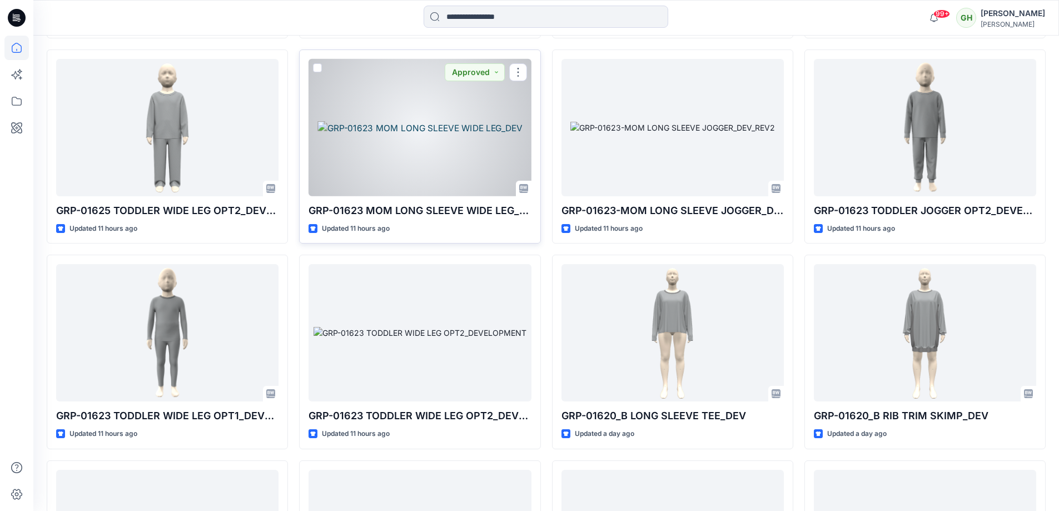 The width and height of the screenshot is (1059, 511). Describe the element at coordinates (673, 416) in the screenshot. I see `p: GRP-01620_B LONG SLEEVE TEE_DEV` at that location.